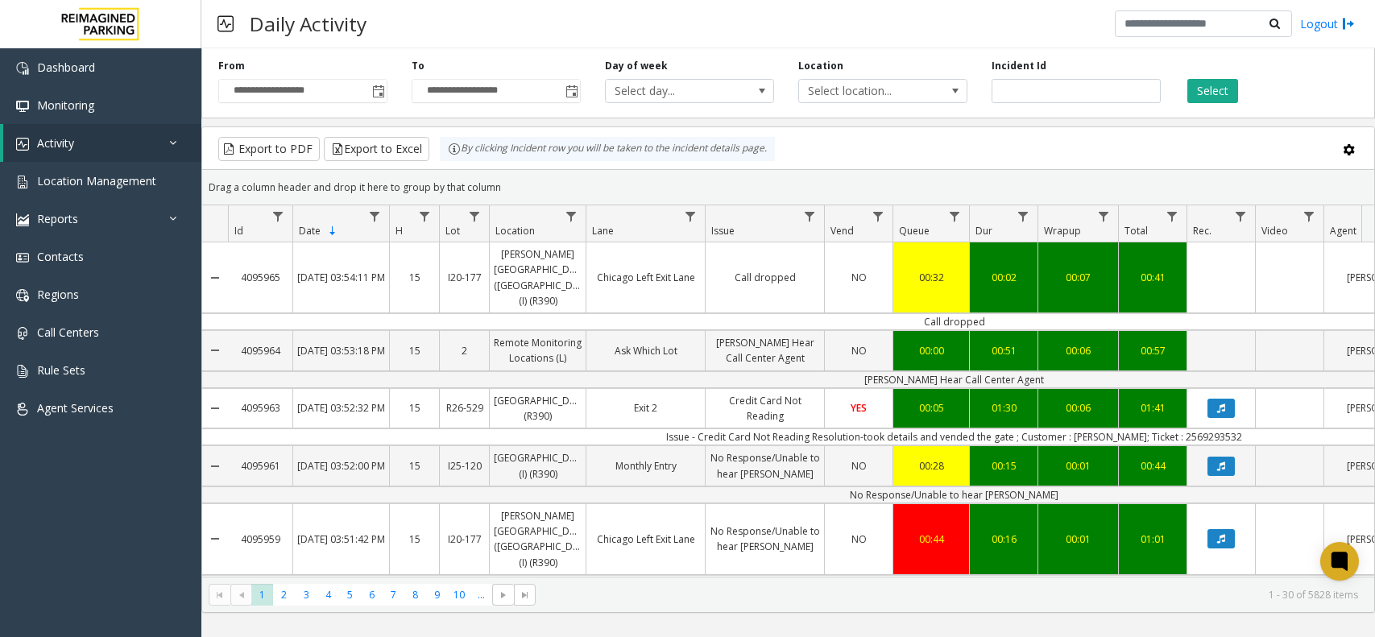 This screenshot has height=637, width=1375. Describe the element at coordinates (481, 595) in the screenshot. I see `span: Page 11` at that location.